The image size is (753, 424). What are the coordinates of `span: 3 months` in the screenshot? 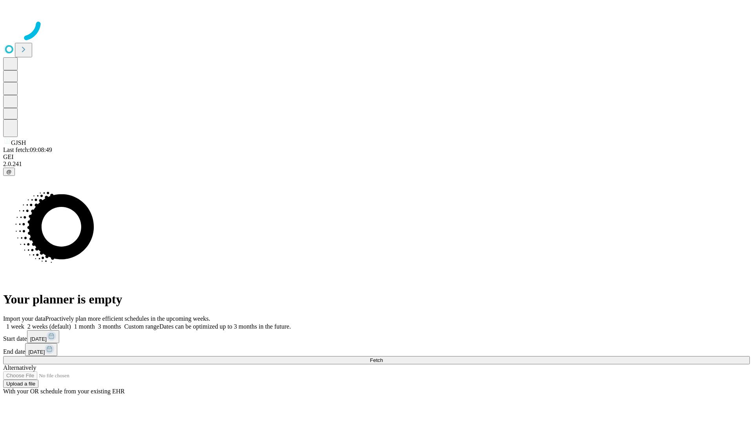 It's located at (109, 326).